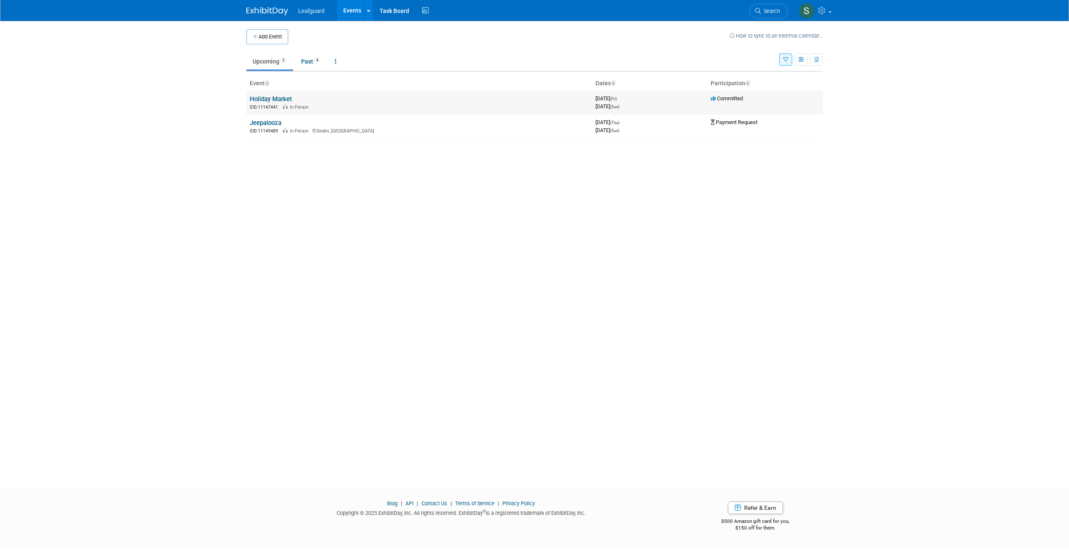 The width and height of the screenshot is (1069, 555). Describe the element at coordinates (734, 122) in the screenshot. I see `span: Payment Request` at that location.